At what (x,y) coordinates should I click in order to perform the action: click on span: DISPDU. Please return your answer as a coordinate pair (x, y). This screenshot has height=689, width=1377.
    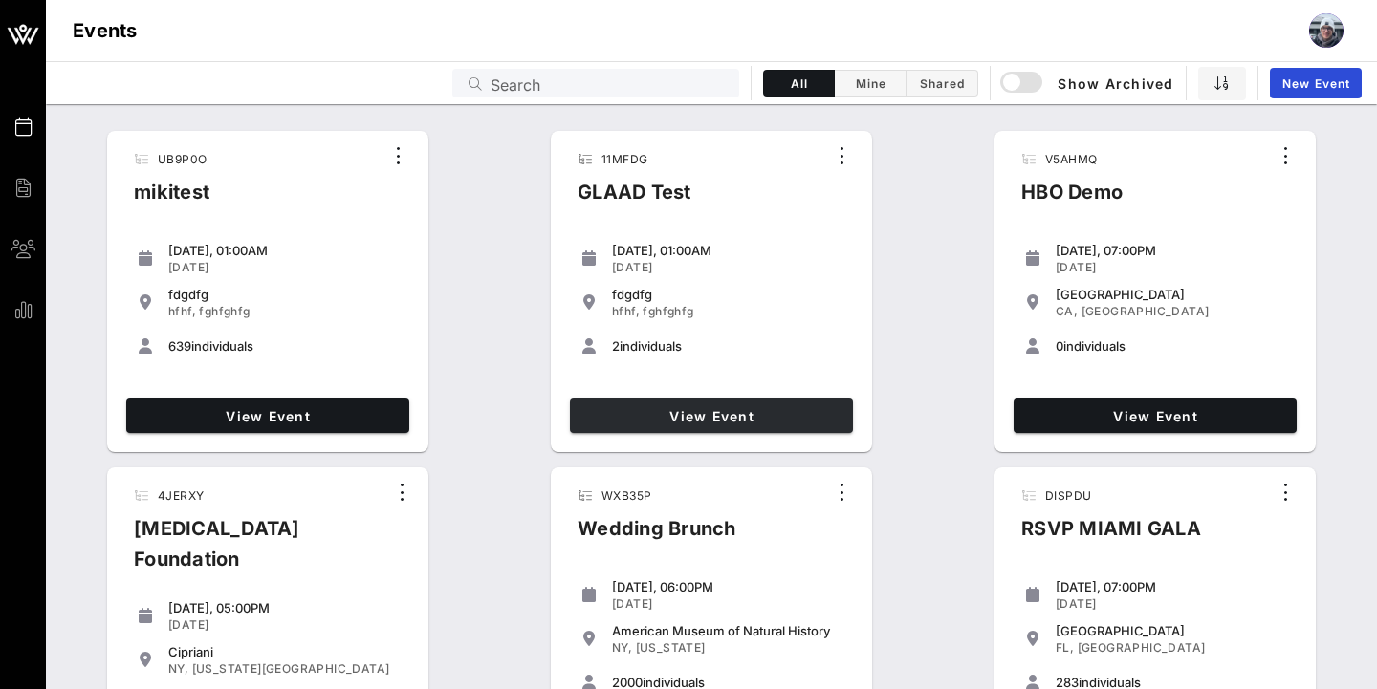
    Looking at the image, I should click on (1068, 495).